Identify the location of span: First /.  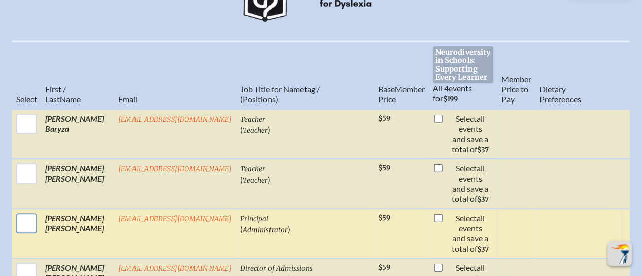
(55, 89).